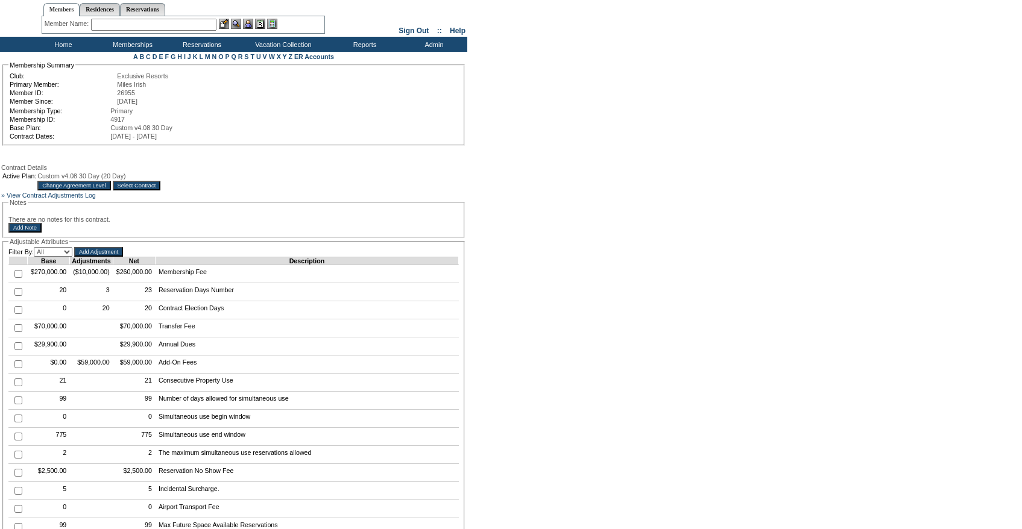 The width and height of the screenshot is (1022, 529). What do you see at coordinates (173, 57) in the screenshot?
I see `a: G` at bounding box center [173, 57].